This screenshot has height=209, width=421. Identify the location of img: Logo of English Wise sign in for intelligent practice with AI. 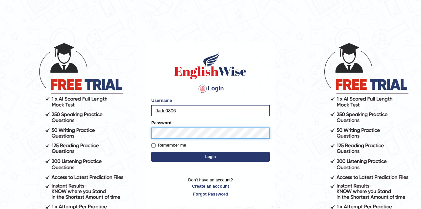
(210, 65).